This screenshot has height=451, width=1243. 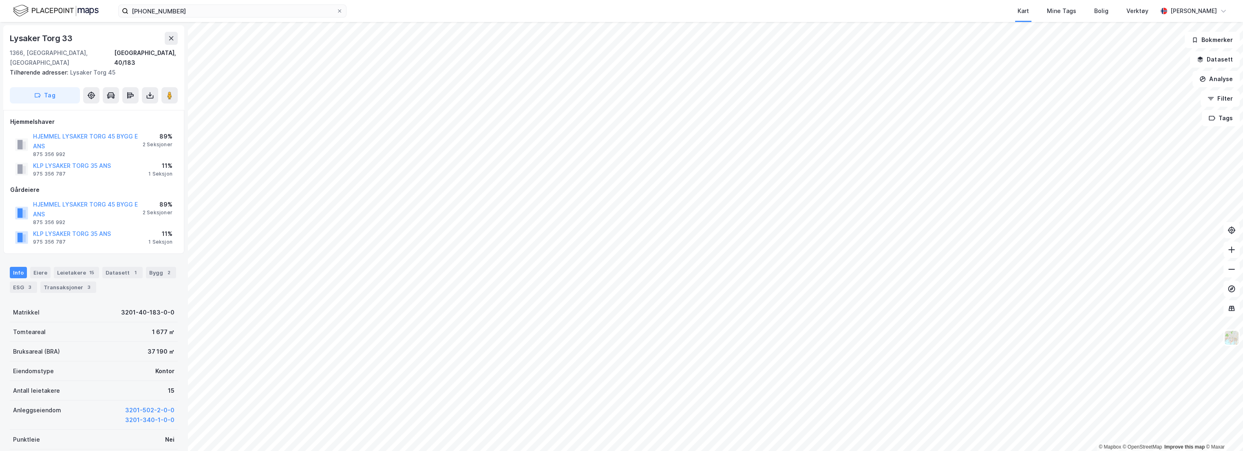 I want to click on div: Datasett, so click(x=122, y=273).